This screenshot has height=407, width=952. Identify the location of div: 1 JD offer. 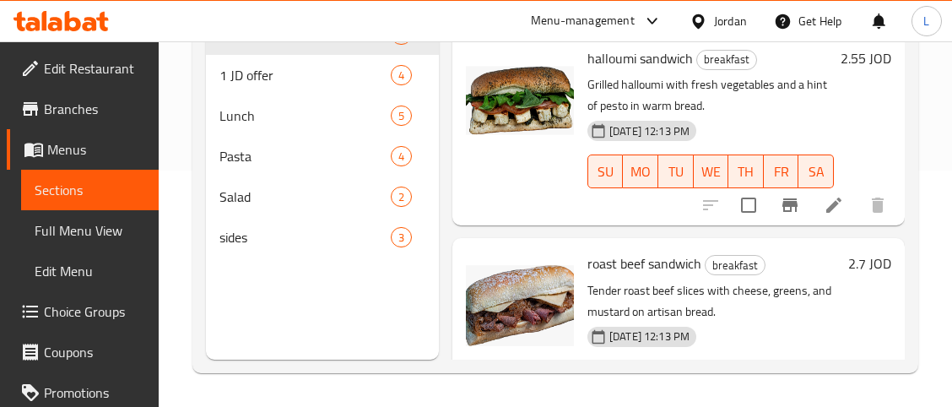
(305, 75).